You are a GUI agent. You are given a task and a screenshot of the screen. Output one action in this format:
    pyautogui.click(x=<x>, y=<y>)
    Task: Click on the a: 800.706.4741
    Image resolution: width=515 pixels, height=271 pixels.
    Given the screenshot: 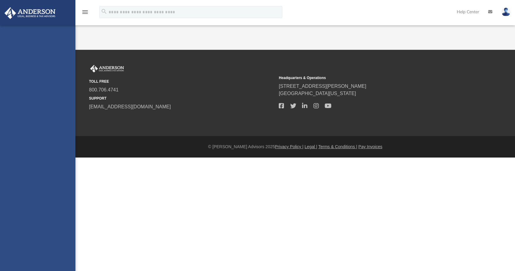 What is the action you would take?
    pyautogui.click(x=104, y=90)
    